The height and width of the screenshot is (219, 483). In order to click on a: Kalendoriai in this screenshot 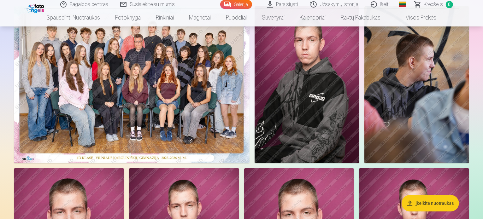, I will do `click(313, 18)`.